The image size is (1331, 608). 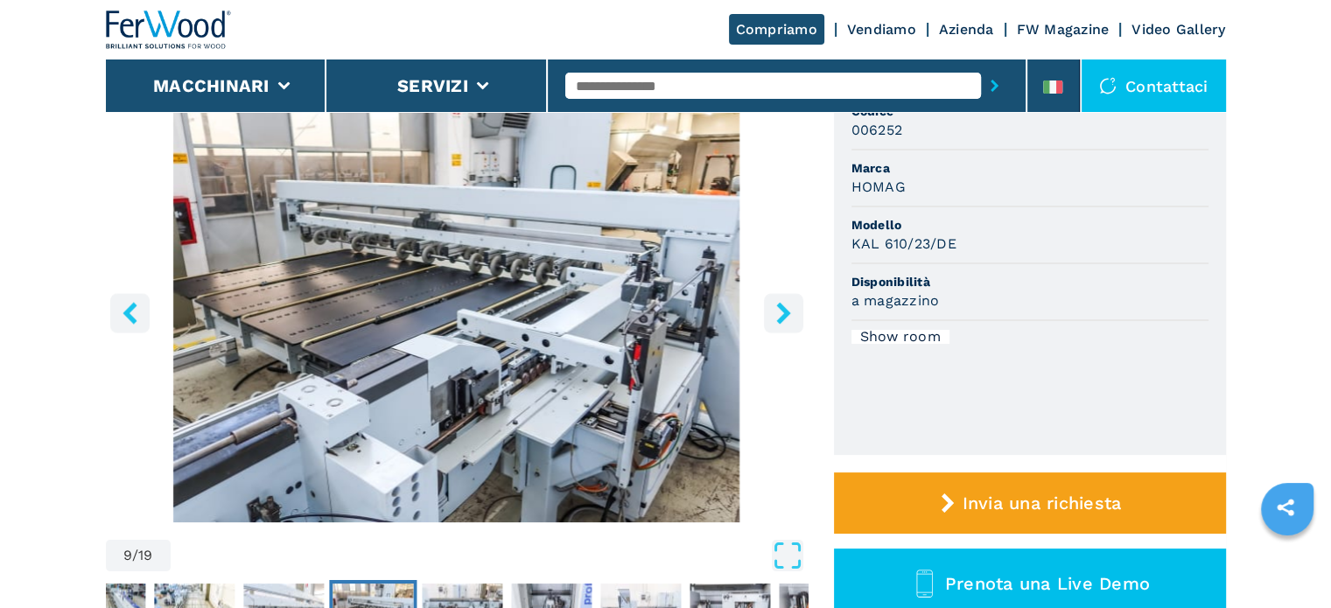 I want to click on h3: a magazzino, so click(x=895, y=300).